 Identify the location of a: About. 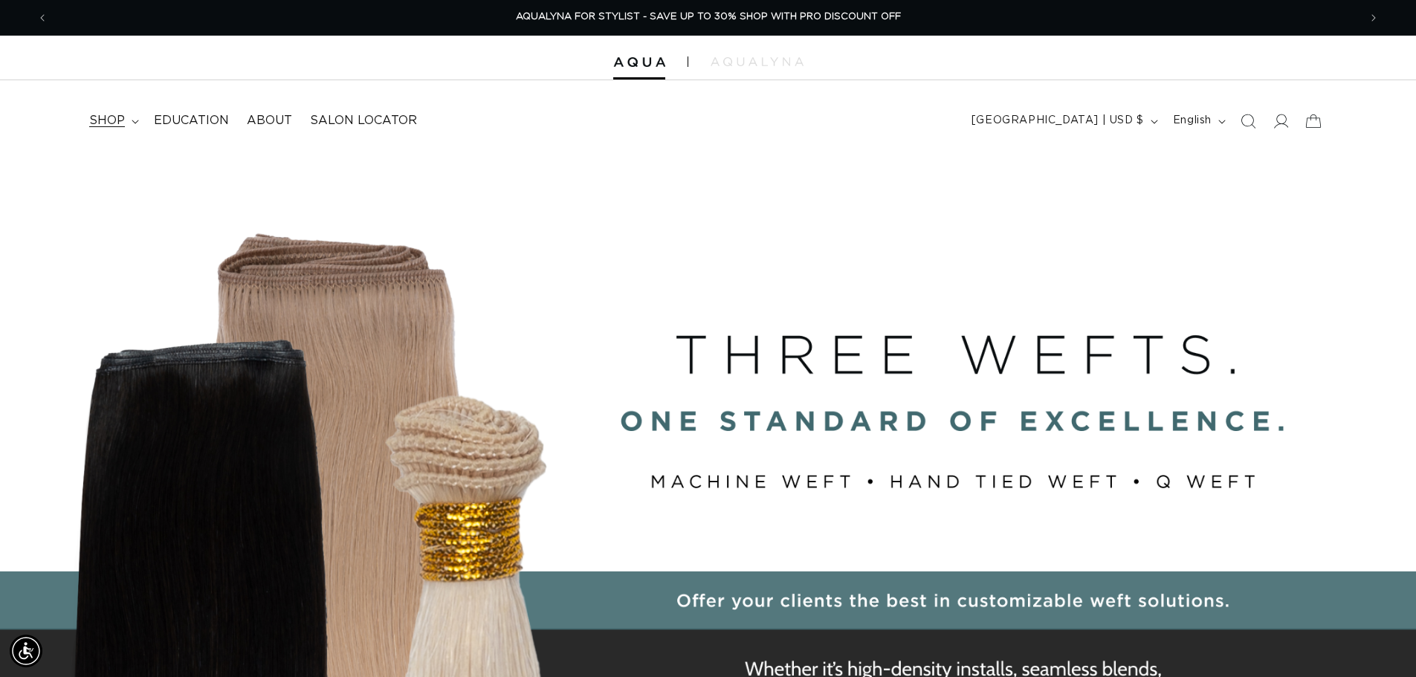
(269, 120).